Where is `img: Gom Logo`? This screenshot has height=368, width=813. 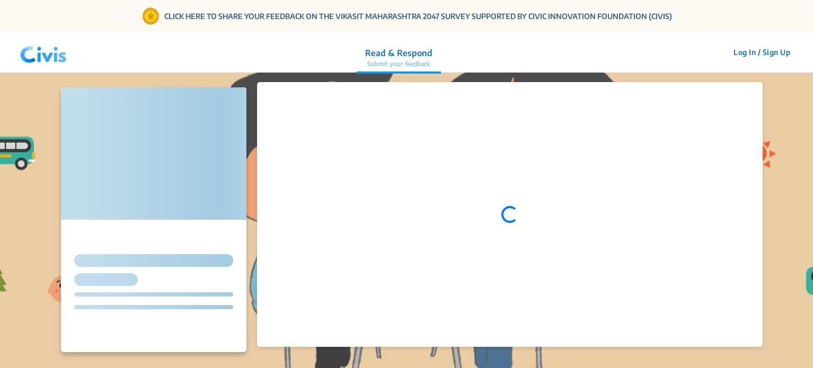 img: Gom Logo is located at coordinates (151, 16).